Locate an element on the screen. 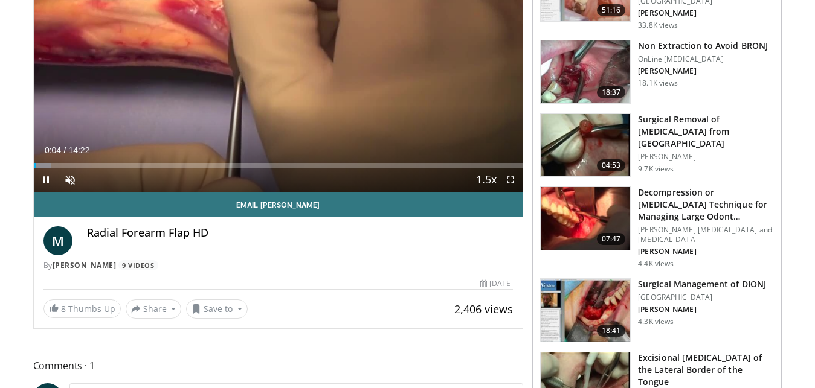  h3: Non Extraction to Avoid BRONJ is located at coordinates (703, 46).